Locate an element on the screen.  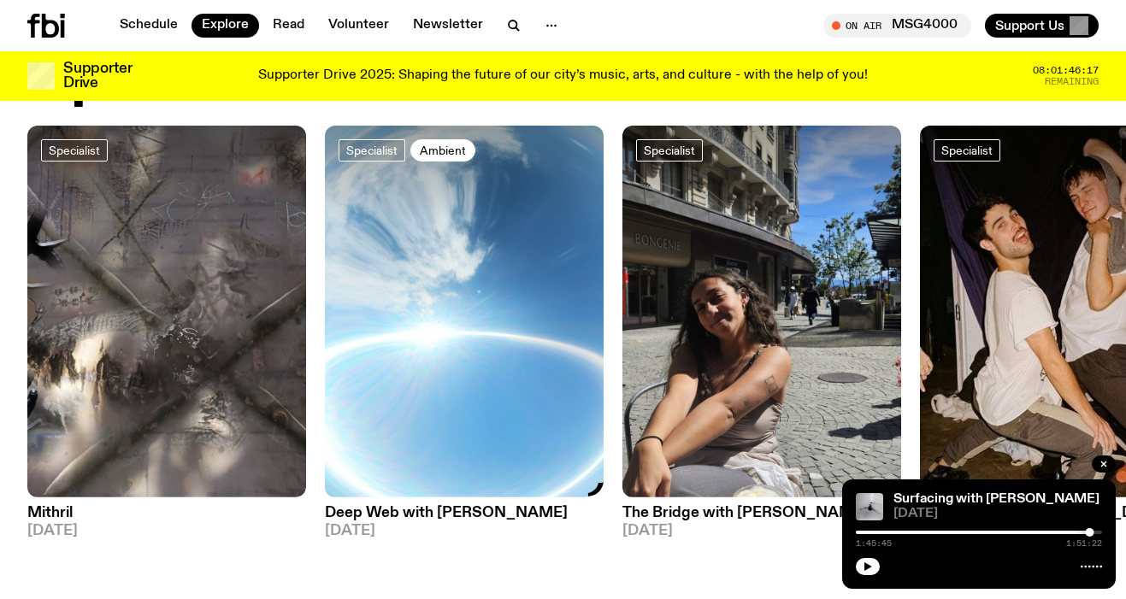
h2: Specialist is located at coordinates (174, 74).